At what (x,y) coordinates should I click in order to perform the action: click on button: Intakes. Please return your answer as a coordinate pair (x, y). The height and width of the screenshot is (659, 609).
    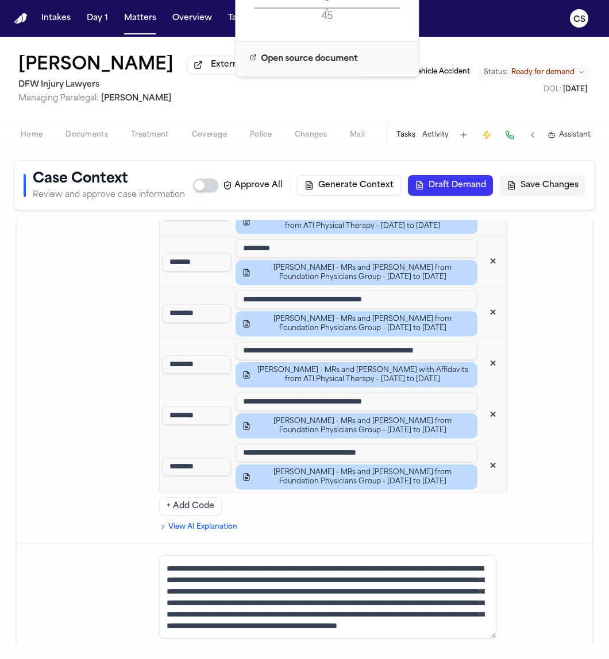
    Looking at the image, I should click on (56, 18).